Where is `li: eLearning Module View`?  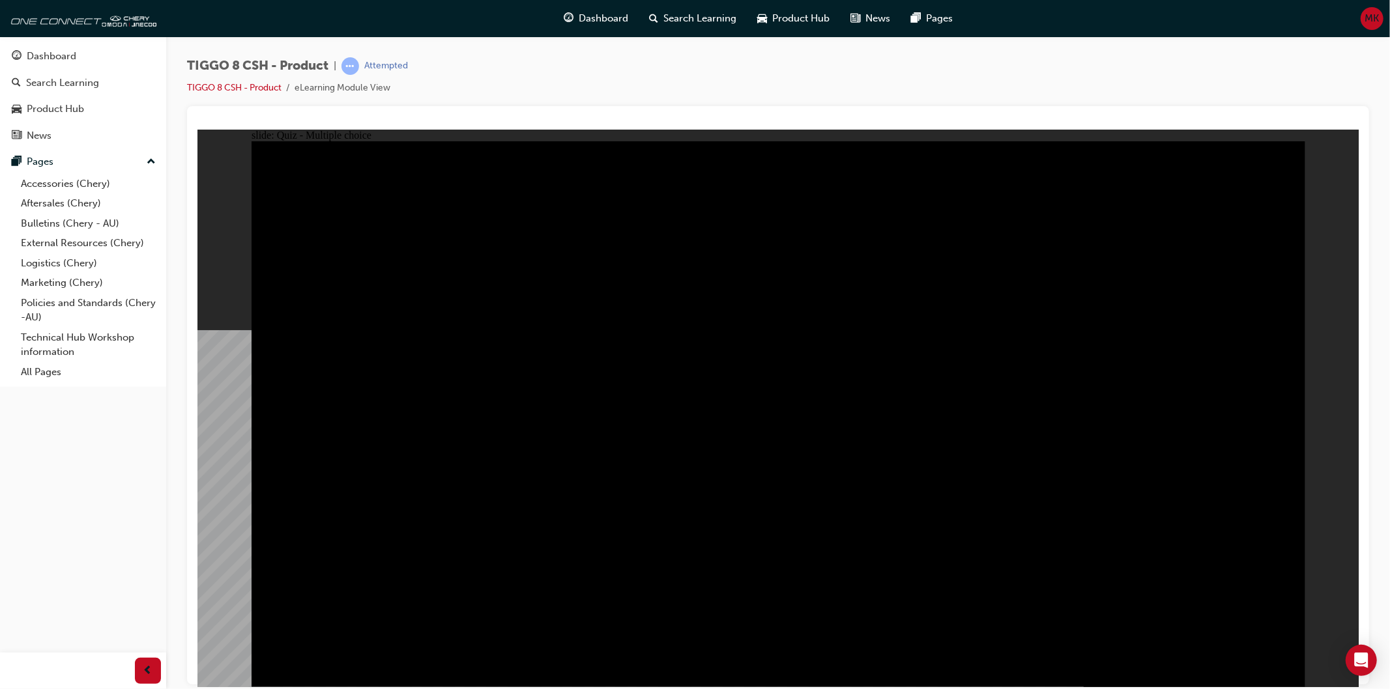
li: eLearning Module View is located at coordinates (342, 88).